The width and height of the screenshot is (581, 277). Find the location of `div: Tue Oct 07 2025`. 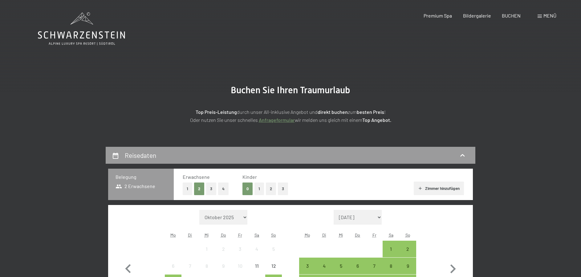

div: Tue Oct 07 2025 is located at coordinates (190, 266).